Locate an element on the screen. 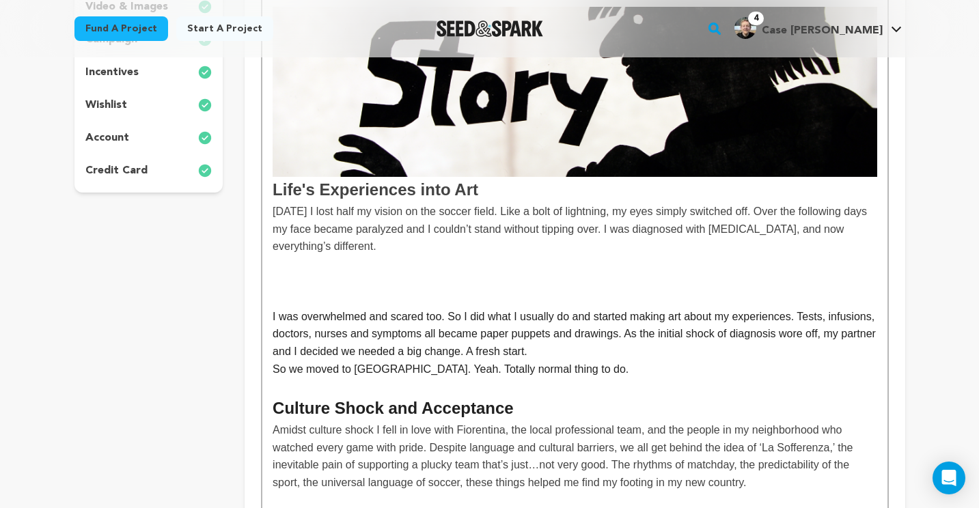 The image size is (979, 508). button: incentives is located at coordinates (149, 72).